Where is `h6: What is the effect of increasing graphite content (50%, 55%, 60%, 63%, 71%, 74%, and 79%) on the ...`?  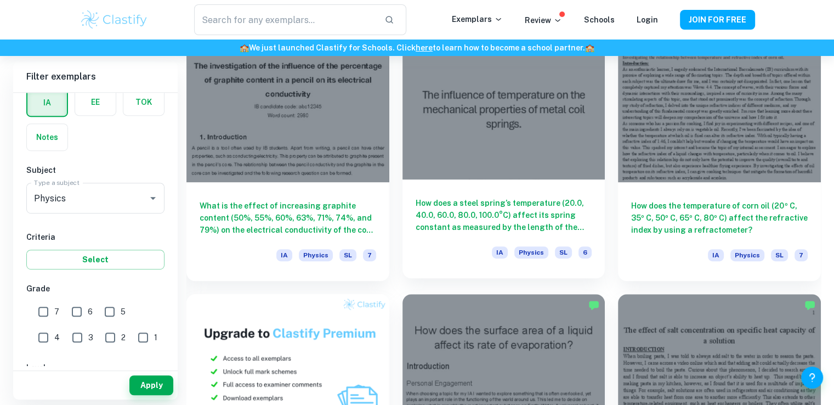 h6: What is the effect of increasing graphite content (50%, 55%, 60%, 63%, 71%, 74%, and 79%) on the ... is located at coordinates (288, 218).